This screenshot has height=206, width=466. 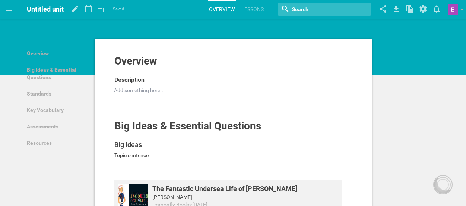 What do you see at coordinates (128, 144) in the screenshot?
I see `span: Big Ideas` at bounding box center [128, 144].